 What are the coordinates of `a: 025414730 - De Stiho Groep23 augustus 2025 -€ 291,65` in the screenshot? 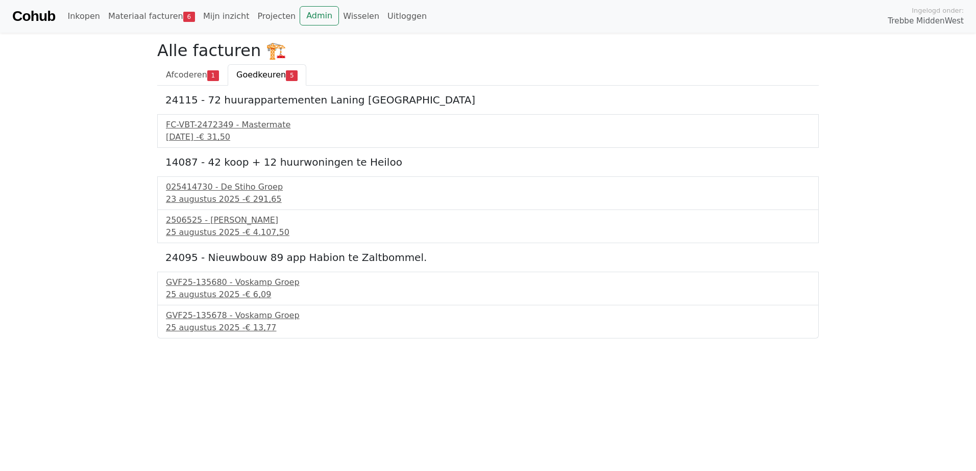 It's located at (488, 193).